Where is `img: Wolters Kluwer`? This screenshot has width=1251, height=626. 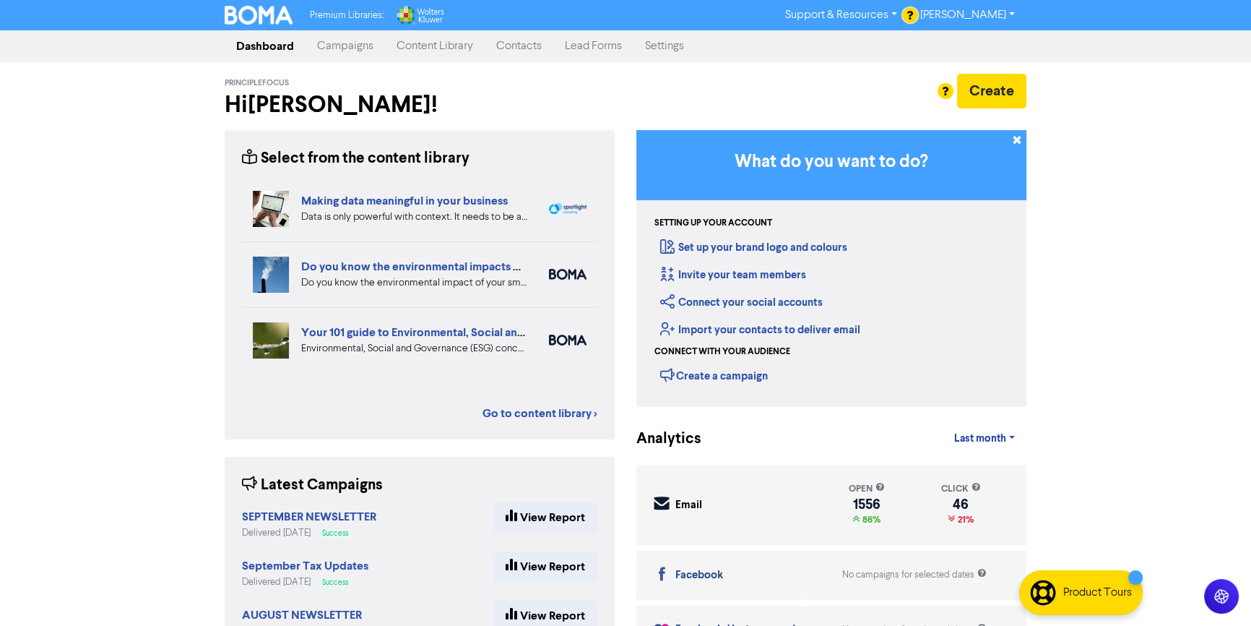
img: Wolters Kluwer is located at coordinates (420, 15).